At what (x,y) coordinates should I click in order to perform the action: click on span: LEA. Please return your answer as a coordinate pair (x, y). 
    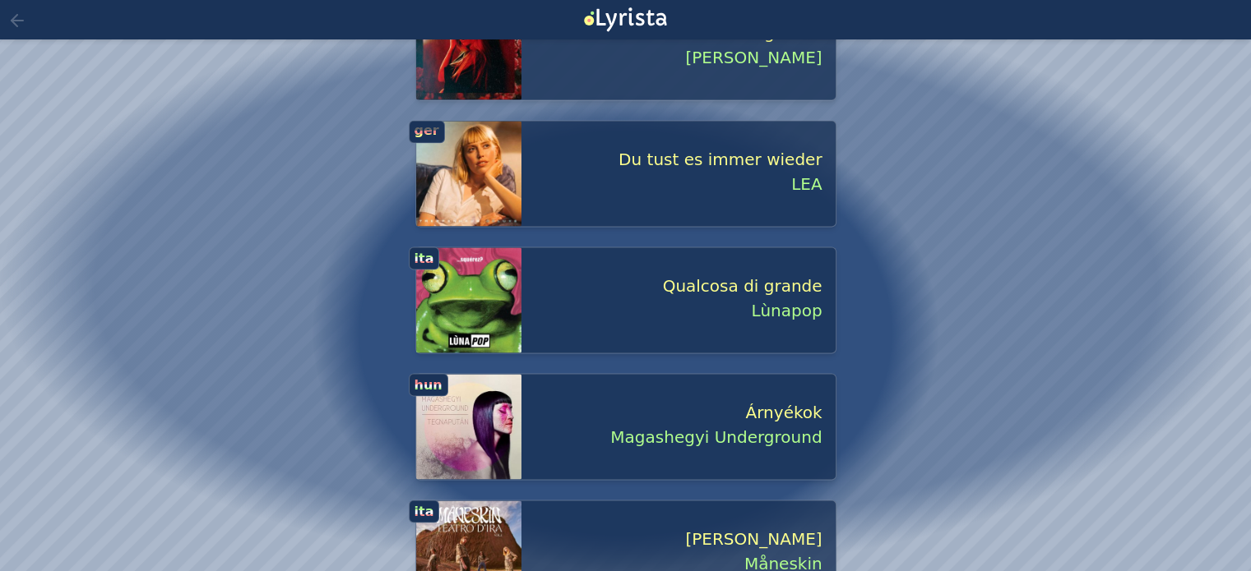
    Looking at the image, I should click on (672, 184).